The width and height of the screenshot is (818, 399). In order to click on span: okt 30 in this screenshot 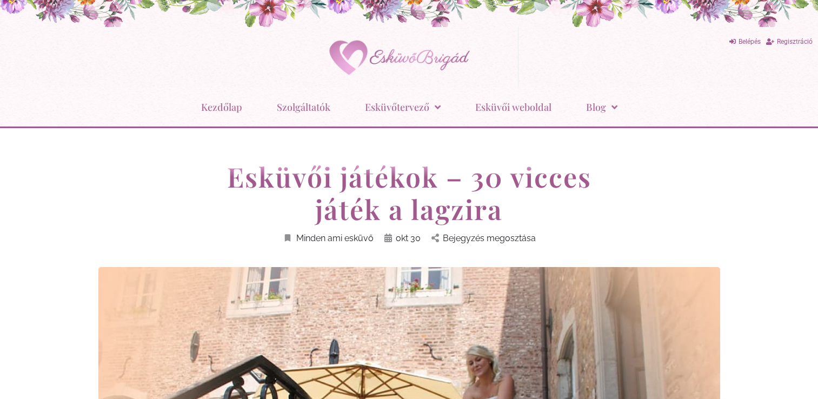, I will do `click(408, 238)`.